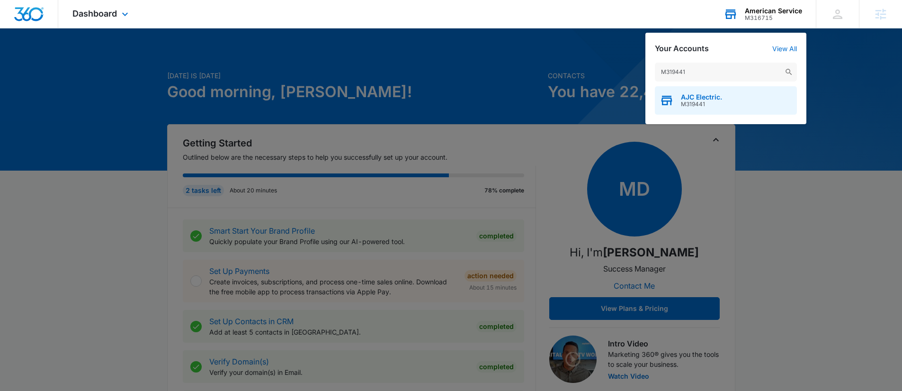 The width and height of the screenshot is (902, 391). What do you see at coordinates (95, 13) in the screenshot?
I see `span: Dashboard` at bounding box center [95, 13].